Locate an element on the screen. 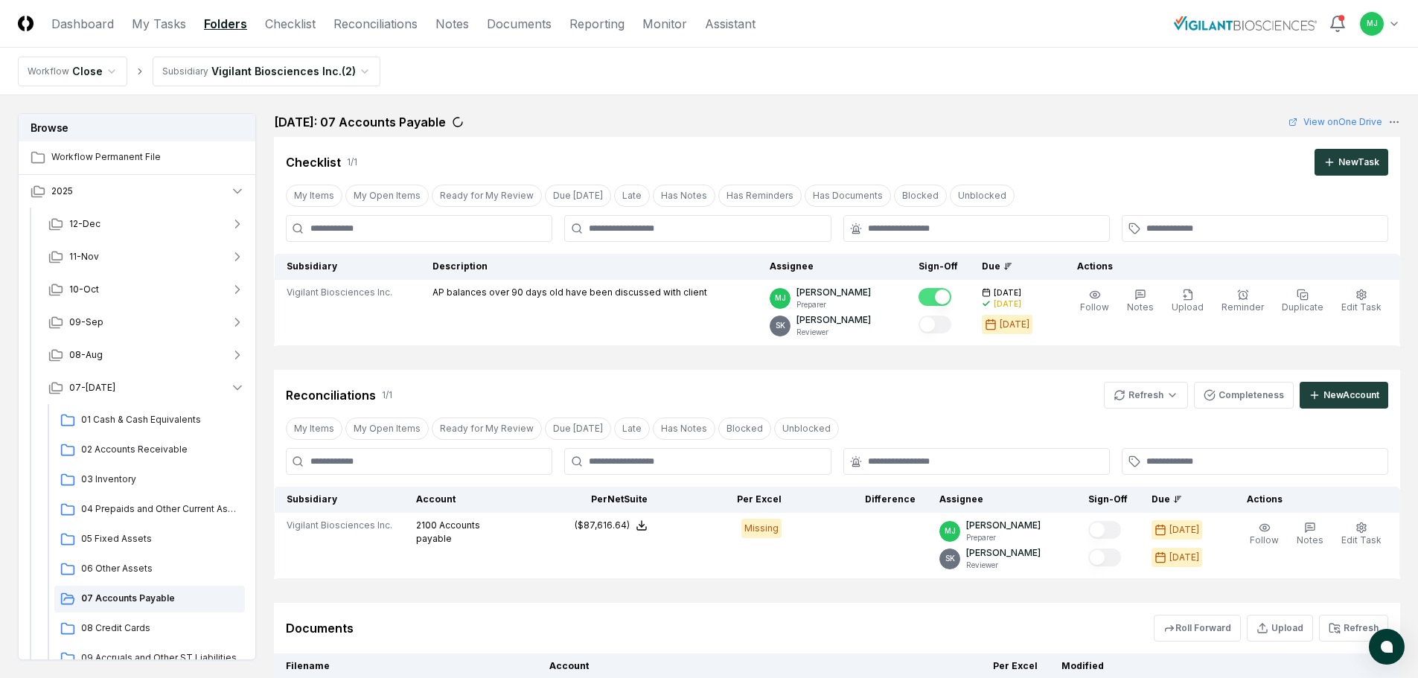  button: 11-Nov is located at coordinates (147, 257).